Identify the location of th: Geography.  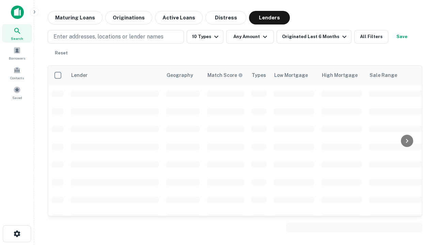
(183, 75).